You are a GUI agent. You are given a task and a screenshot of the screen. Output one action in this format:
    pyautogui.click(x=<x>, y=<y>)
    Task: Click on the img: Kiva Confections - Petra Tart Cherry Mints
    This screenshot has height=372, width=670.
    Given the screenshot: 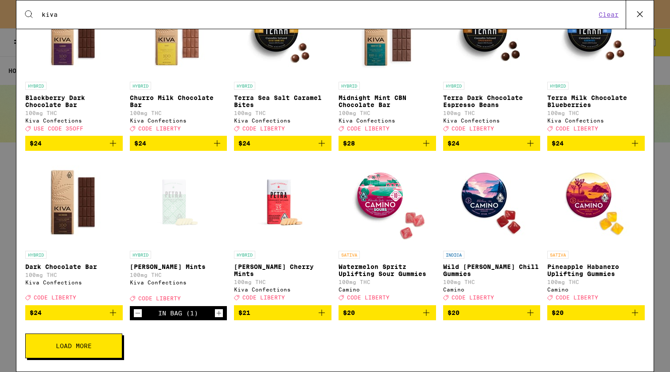 What is the action you would take?
    pyautogui.click(x=283, y=202)
    